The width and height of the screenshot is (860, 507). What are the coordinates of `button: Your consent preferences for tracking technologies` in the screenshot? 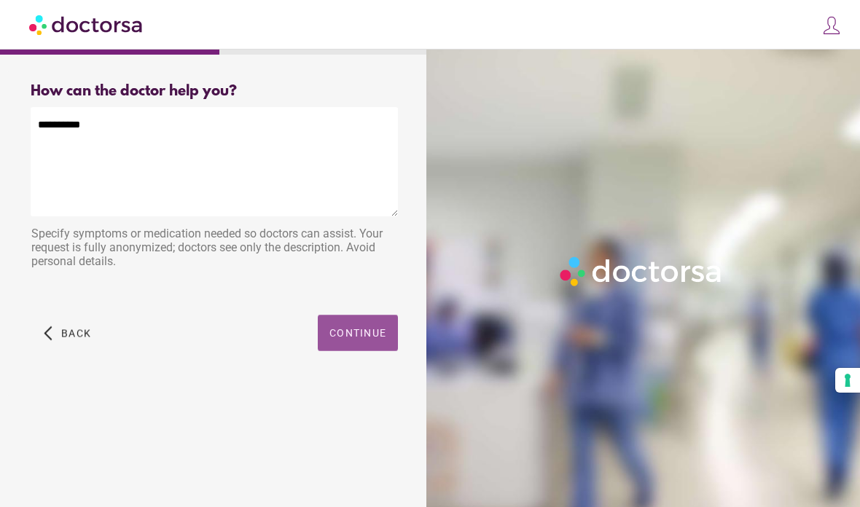 It's located at (847, 380).